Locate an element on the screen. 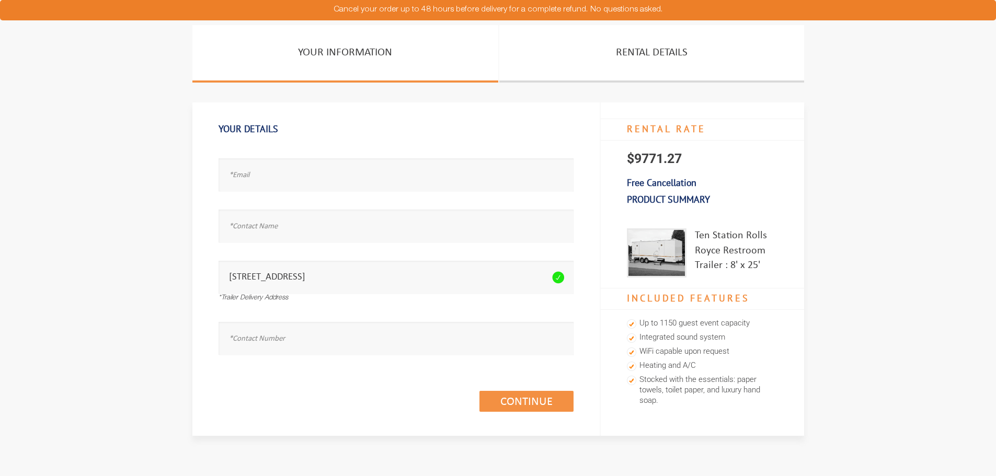 This screenshot has width=996, height=476. a: Rental Details is located at coordinates (651, 54).